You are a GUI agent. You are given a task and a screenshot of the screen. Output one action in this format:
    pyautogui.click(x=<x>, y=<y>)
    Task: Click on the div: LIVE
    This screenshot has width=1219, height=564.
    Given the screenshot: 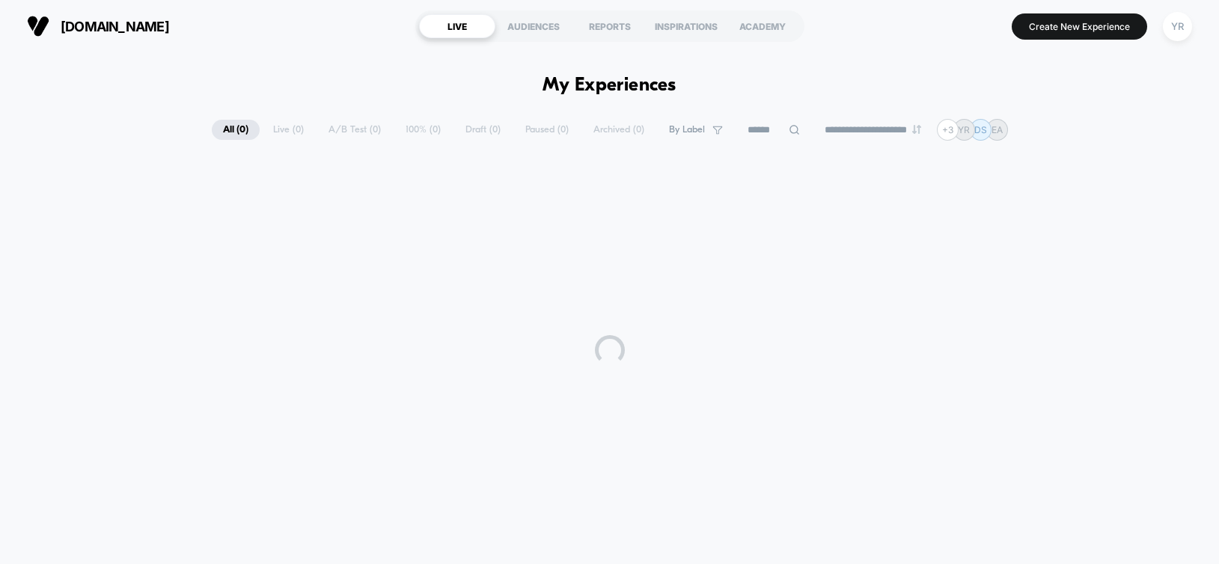 What is the action you would take?
    pyautogui.click(x=457, y=26)
    